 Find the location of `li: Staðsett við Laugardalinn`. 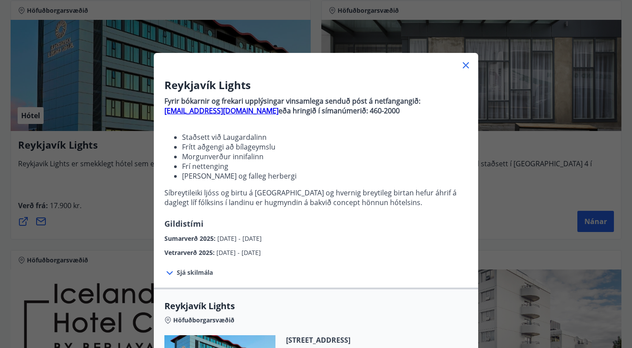

li: Staðsett við Laugardalinn is located at coordinates (325, 137).